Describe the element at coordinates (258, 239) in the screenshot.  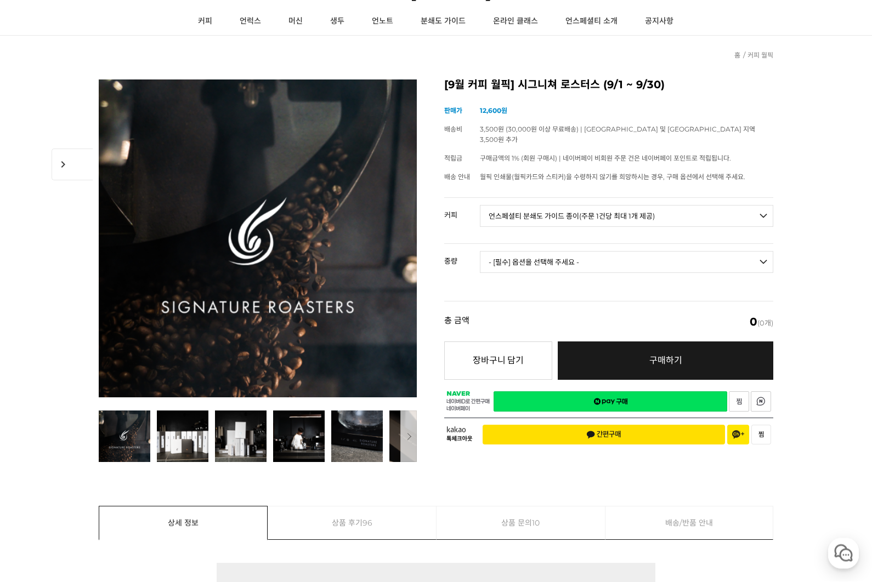
I see `img: [9월 커피 월픽] 시그니쳐 로스터스 (9/1 ~ 9/30)` at that location.